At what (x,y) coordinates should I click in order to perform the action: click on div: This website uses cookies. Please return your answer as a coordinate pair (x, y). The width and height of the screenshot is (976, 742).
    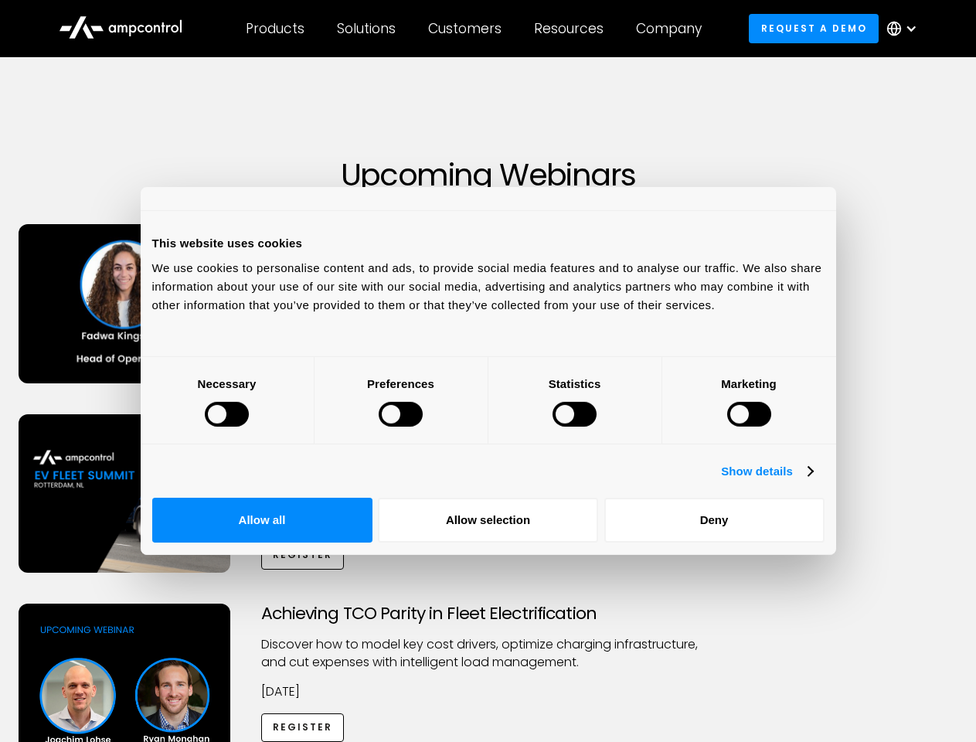
    Looking at the image, I should click on (488, 243).